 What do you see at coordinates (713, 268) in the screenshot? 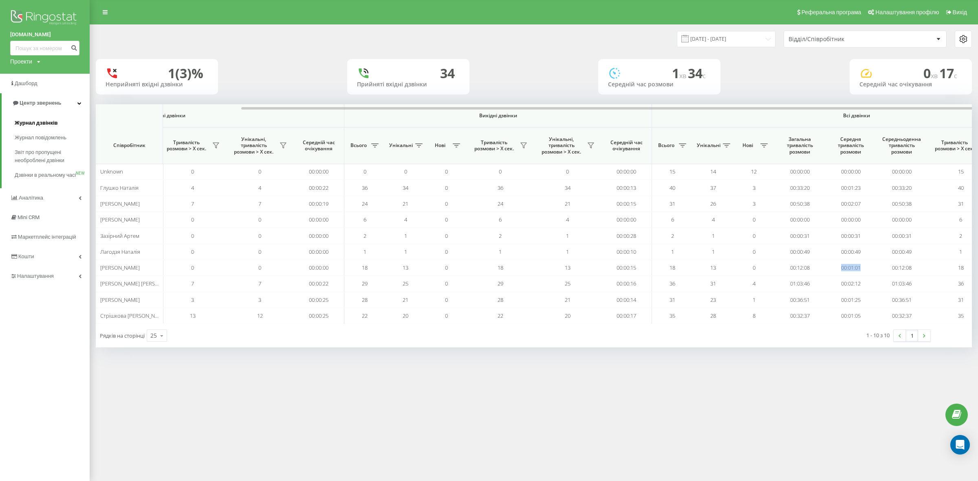
I see `span: 13` at bounding box center [713, 268].